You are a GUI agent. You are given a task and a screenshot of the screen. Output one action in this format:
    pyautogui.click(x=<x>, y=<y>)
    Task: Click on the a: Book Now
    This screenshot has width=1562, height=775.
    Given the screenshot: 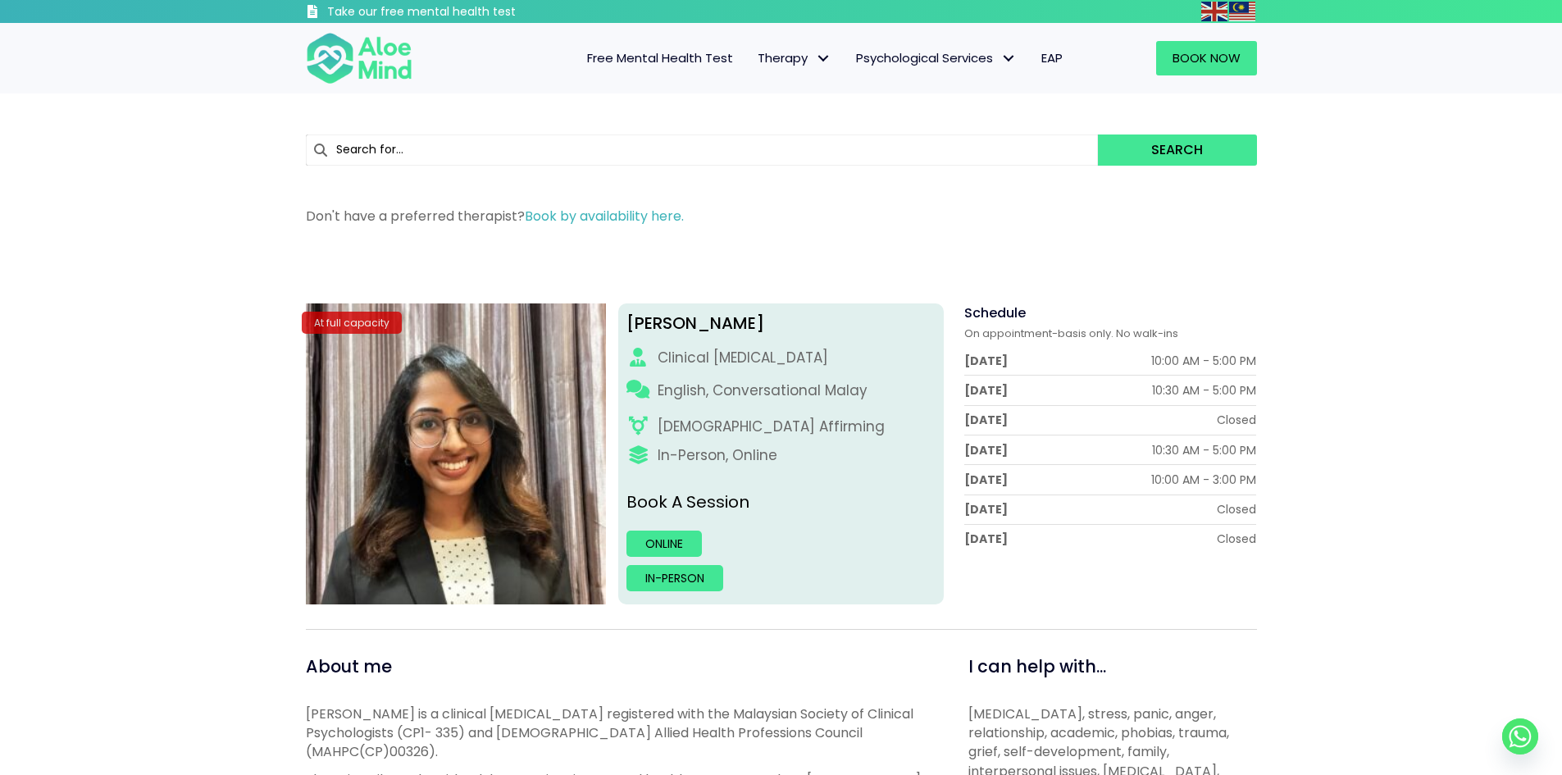 What is the action you would take?
    pyautogui.click(x=1206, y=58)
    